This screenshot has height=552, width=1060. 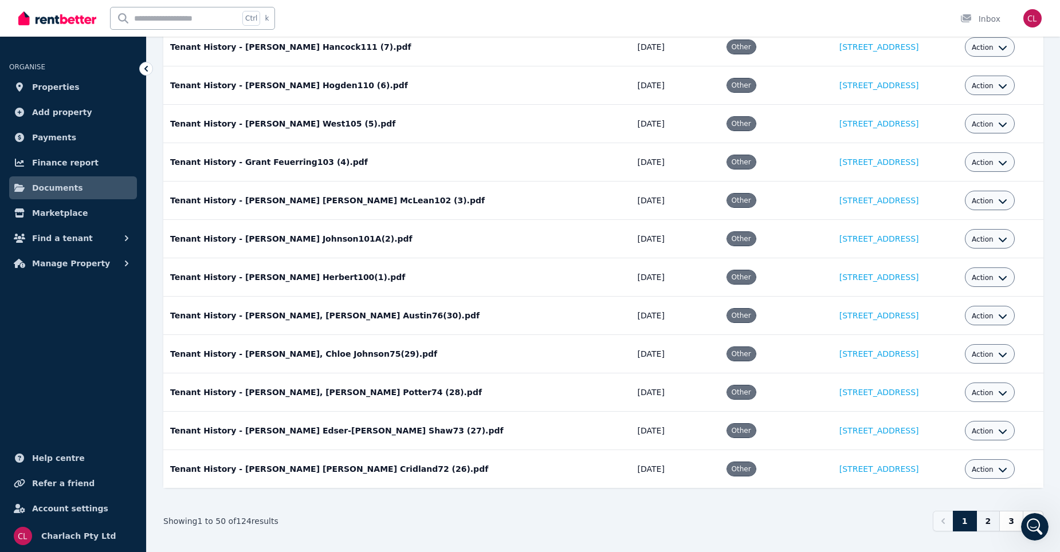 What do you see at coordinates (63, 484) in the screenshot?
I see `span: Refer a friend` at bounding box center [63, 484].